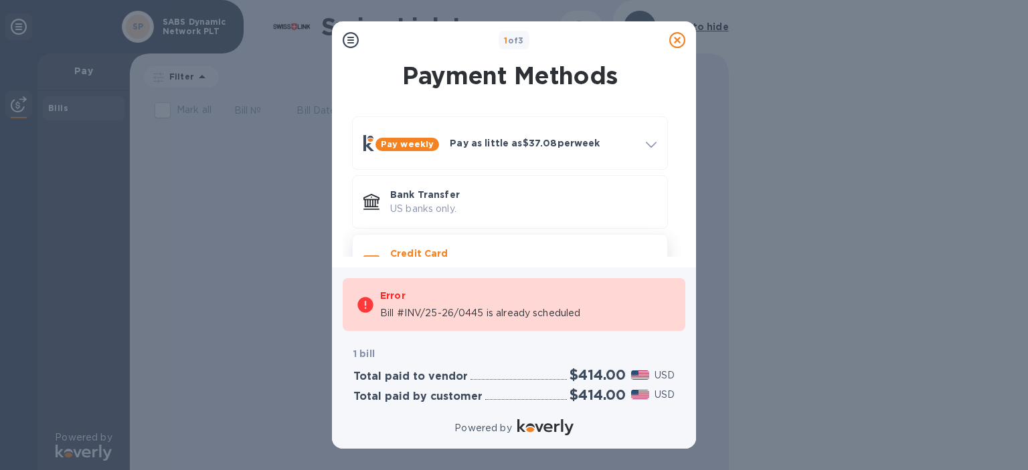  I want to click on p: Bill #INV/25-26/0445 is already scheduled, so click(480, 313).